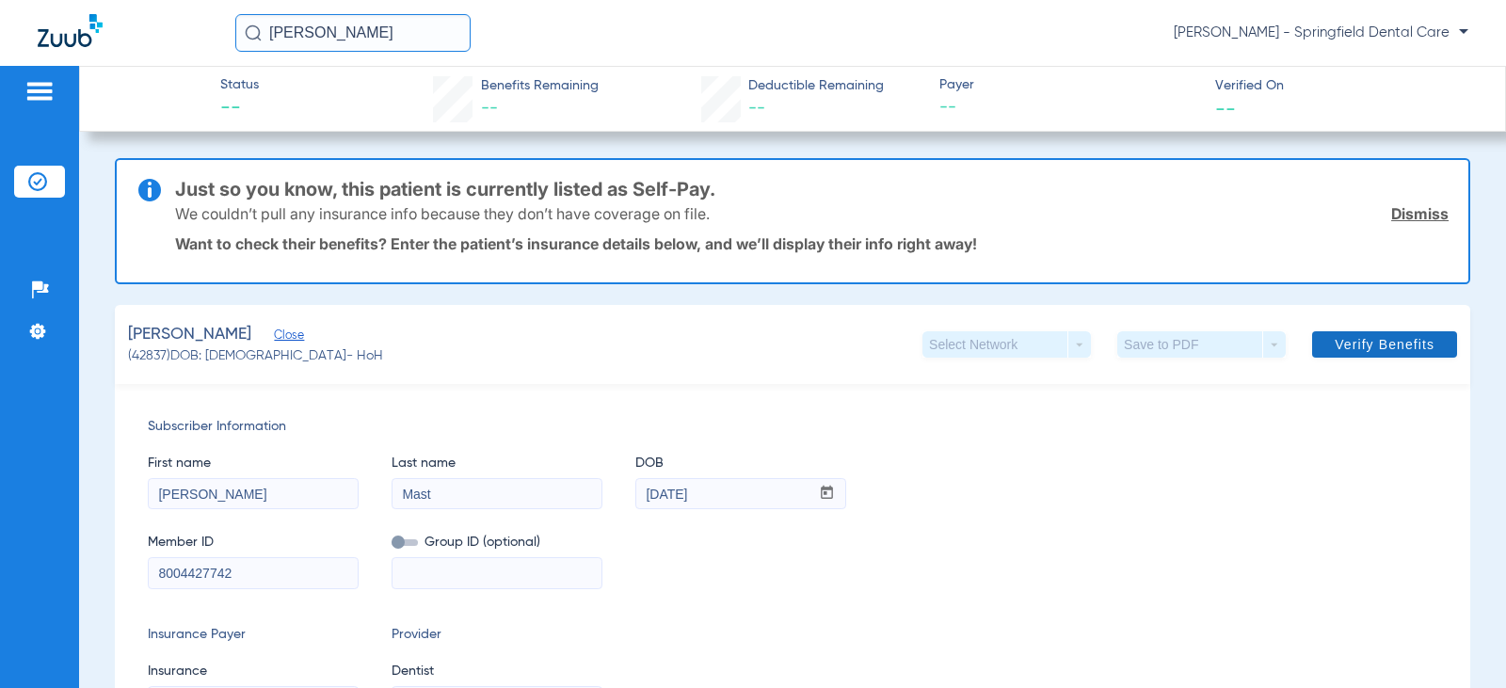 This screenshot has height=688, width=1506. I want to click on h3: Just so you know, this patient is currently listed as Self-Pay., so click(811, 189).